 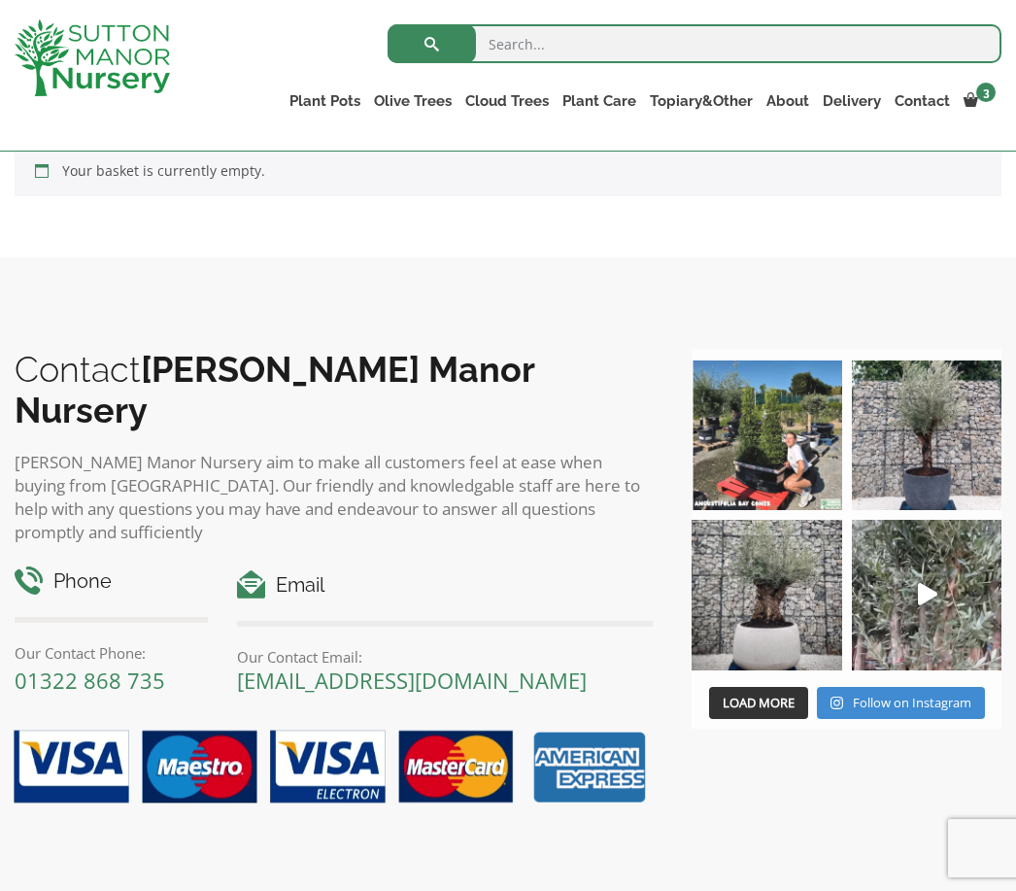 What do you see at coordinates (445, 657) in the screenshot?
I see `p: Our Contact Email:` at bounding box center [445, 657].